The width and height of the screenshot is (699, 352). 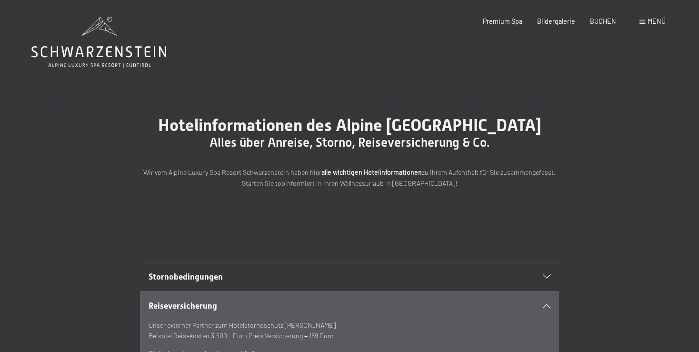 I want to click on span: Alles über Anreise, Storno, Reiseversicherung & Co., so click(x=349, y=142).